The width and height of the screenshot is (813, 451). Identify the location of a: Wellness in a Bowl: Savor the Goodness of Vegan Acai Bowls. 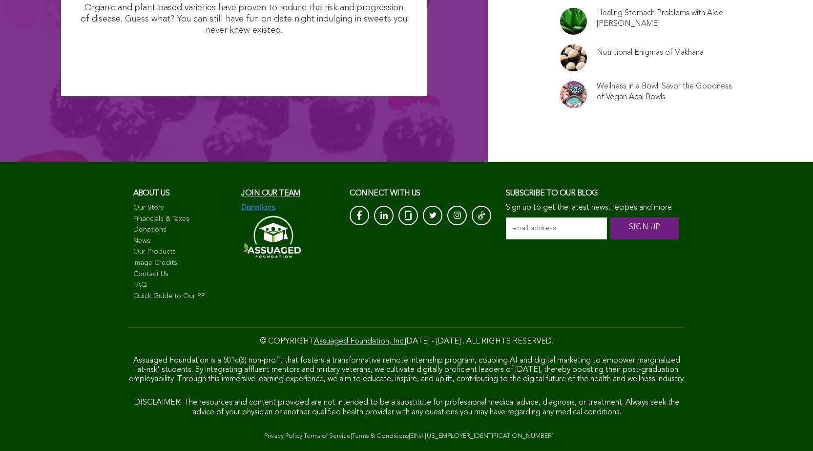
(665, 92).